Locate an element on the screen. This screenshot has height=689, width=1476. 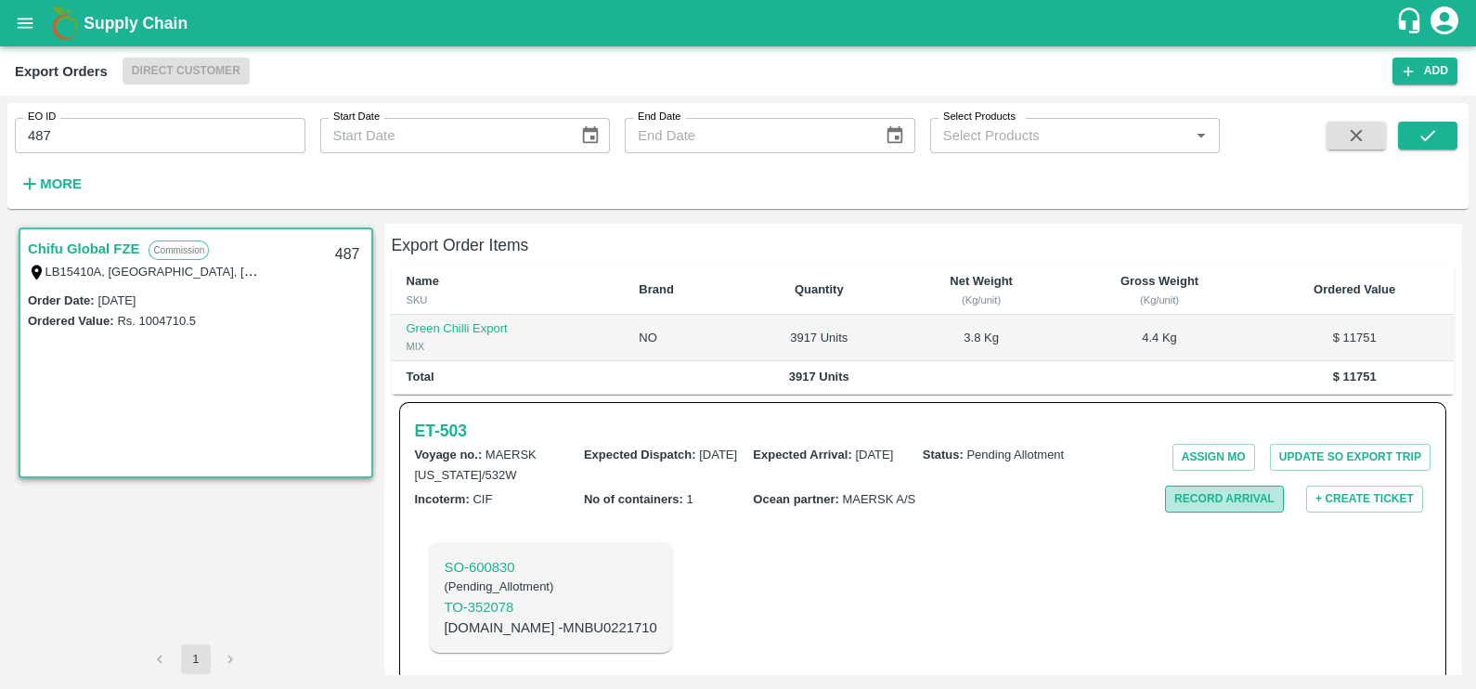
p: Green Chilli Export is located at coordinates (508, 329).